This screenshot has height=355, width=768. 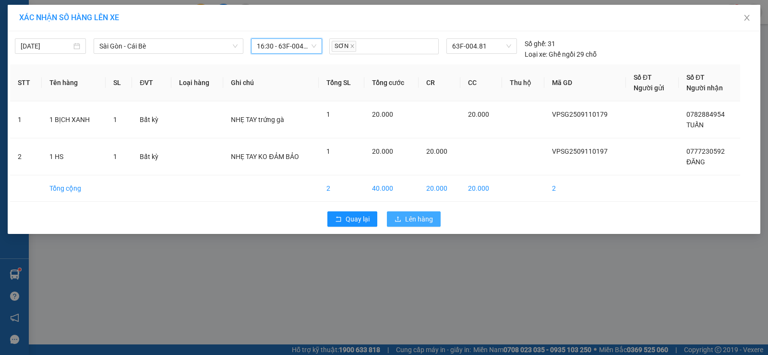 What do you see at coordinates (414, 219) in the screenshot?
I see `button: uploadLên hàng` at bounding box center [414, 219].